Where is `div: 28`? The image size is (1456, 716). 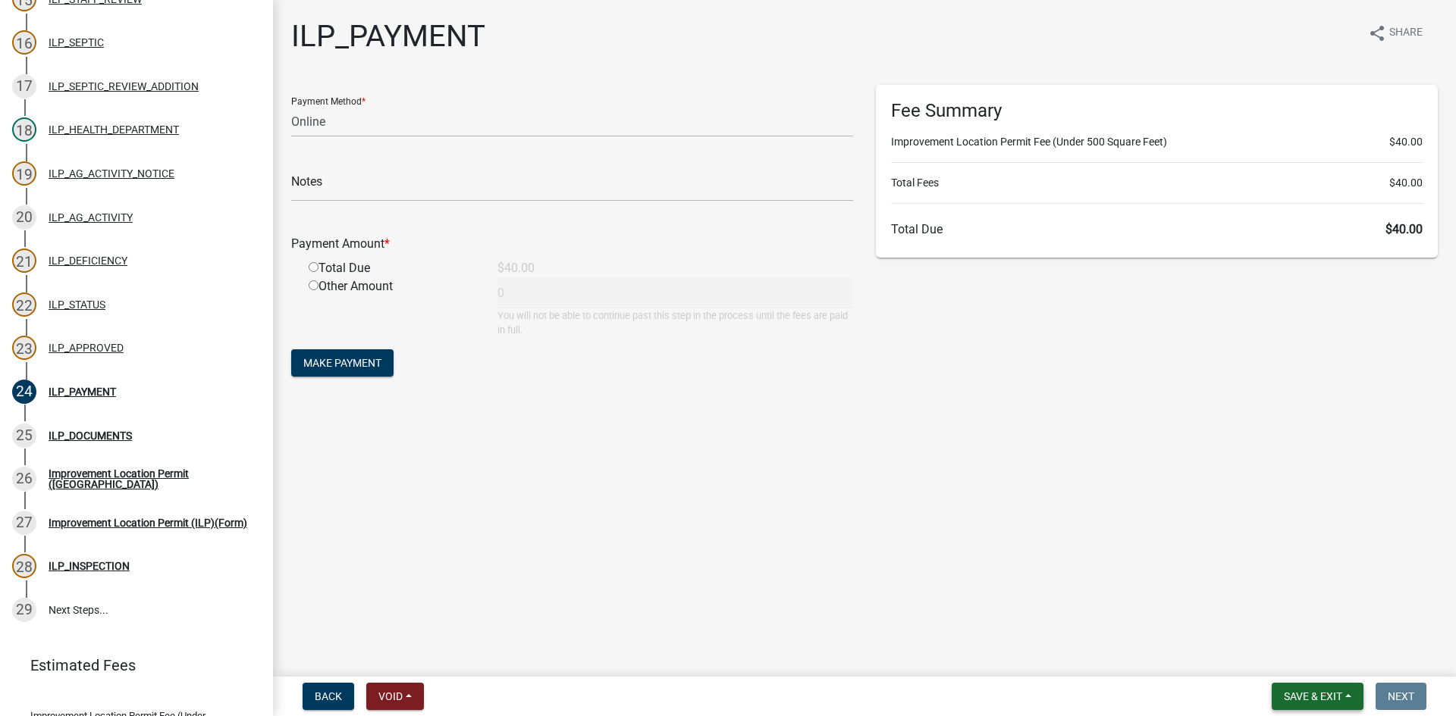 div: 28 is located at coordinates (24, 566).